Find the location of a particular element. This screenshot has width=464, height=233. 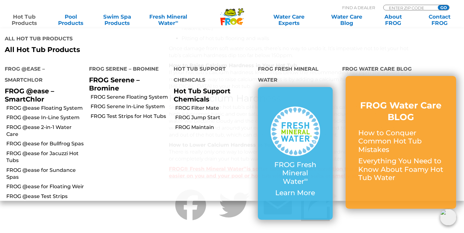

h4: FROG Fresh Mineral Water is located at coordinates (295, 75).